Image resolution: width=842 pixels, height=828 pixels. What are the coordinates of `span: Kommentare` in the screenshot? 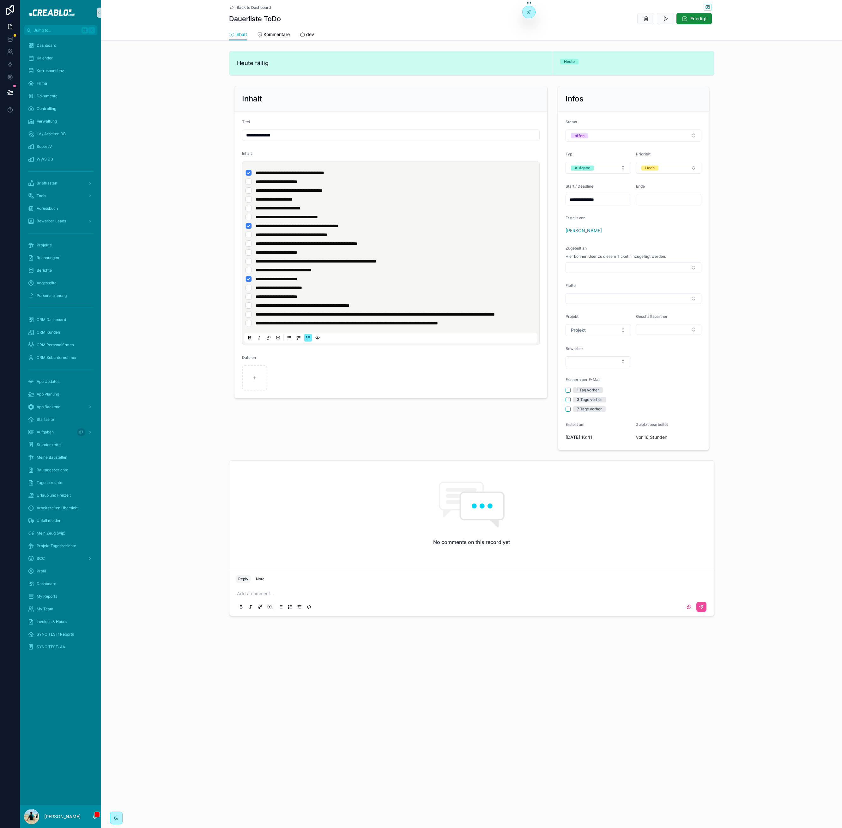 It's located at (276, 34).